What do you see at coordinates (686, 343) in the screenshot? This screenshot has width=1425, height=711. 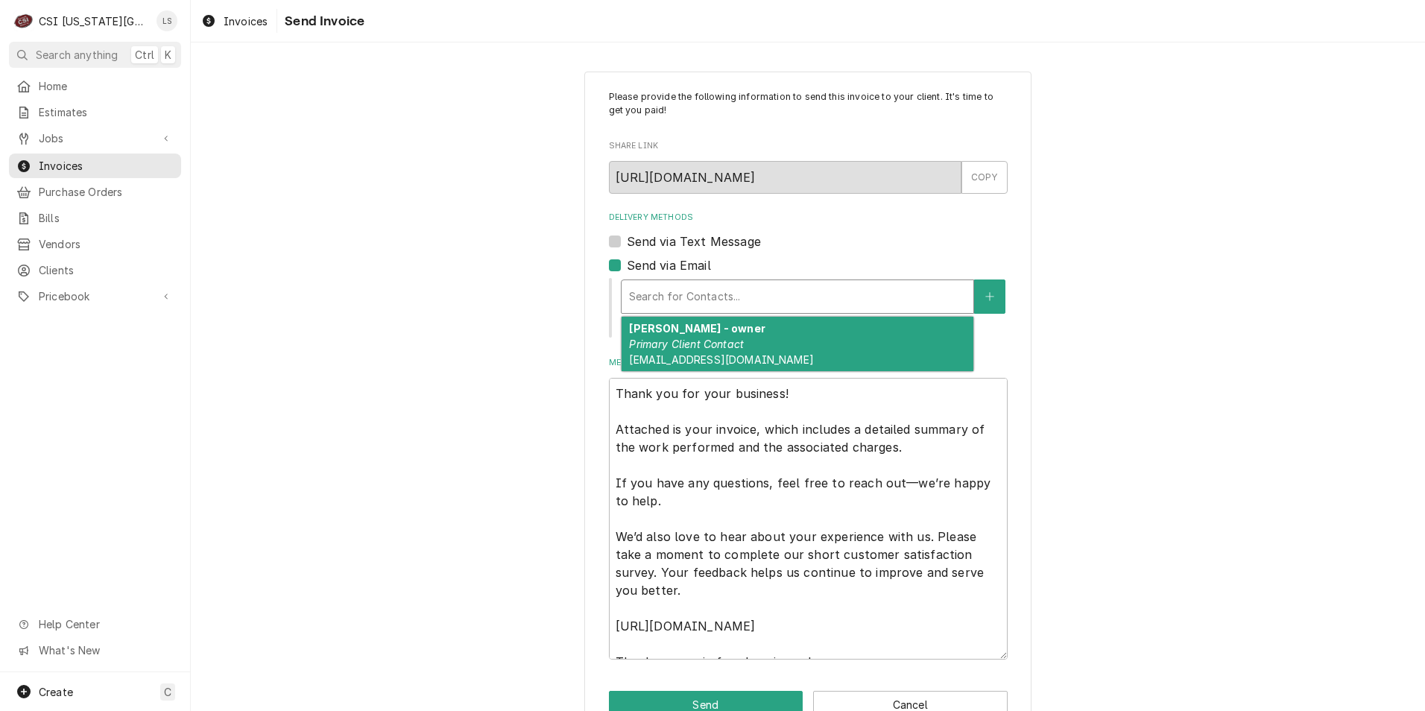 I see `em: Primary Client Contact` at bounding box center [686, 343].